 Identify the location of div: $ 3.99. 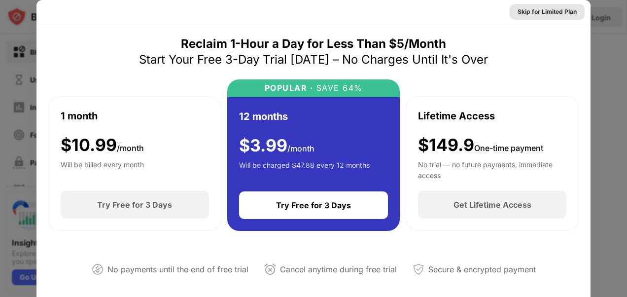
(277, 145).